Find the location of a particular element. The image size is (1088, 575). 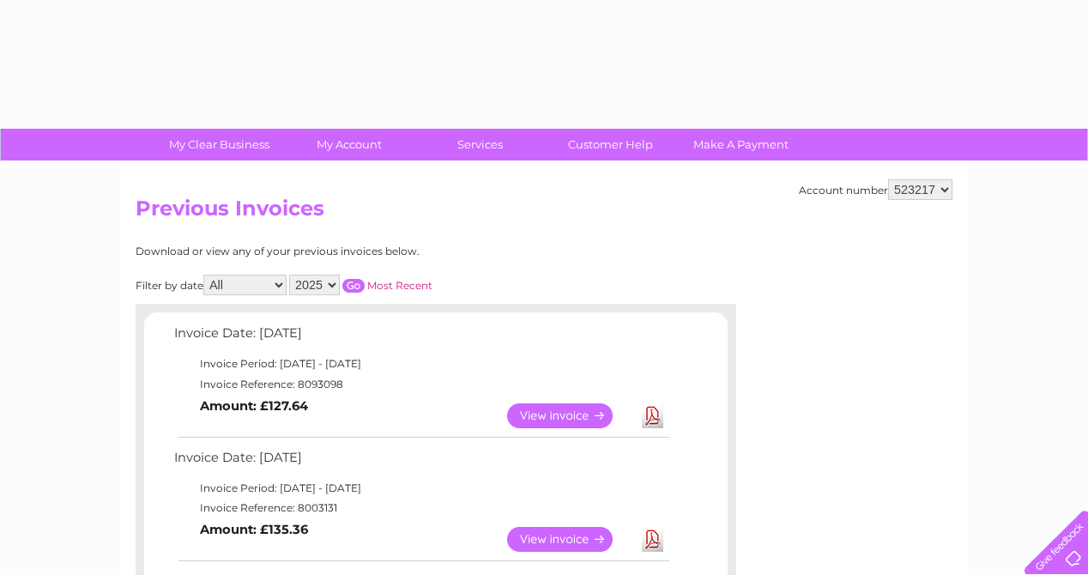

a: Customer Help is located at coordinates (610, 144).